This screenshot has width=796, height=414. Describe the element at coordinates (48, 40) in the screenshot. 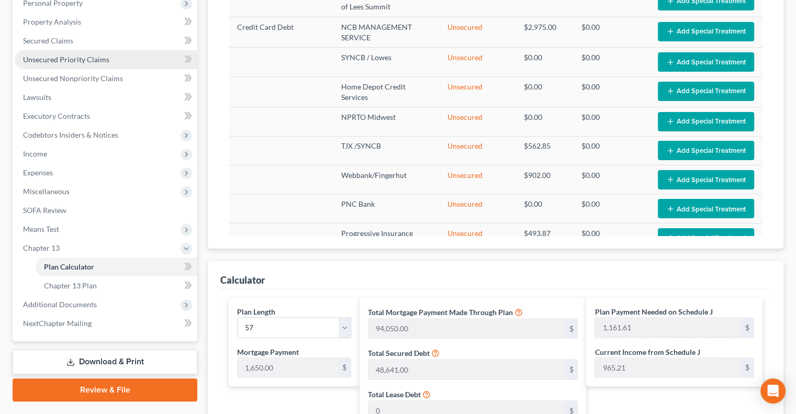

I see `span: Secured Claims` at that location.